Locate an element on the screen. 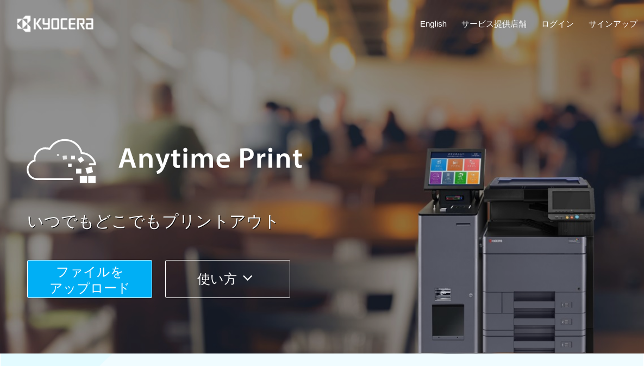 This screenshot has height=366, width=644. a: いつでもどこでもプリントアウト is located at coordinates (335, 221).